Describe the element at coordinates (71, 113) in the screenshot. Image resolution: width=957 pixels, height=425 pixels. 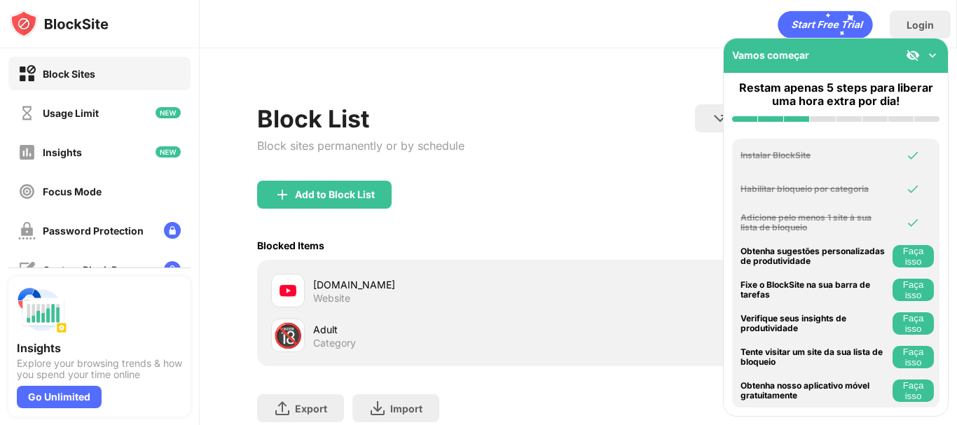
I see `div: Usage Limit` at that location.